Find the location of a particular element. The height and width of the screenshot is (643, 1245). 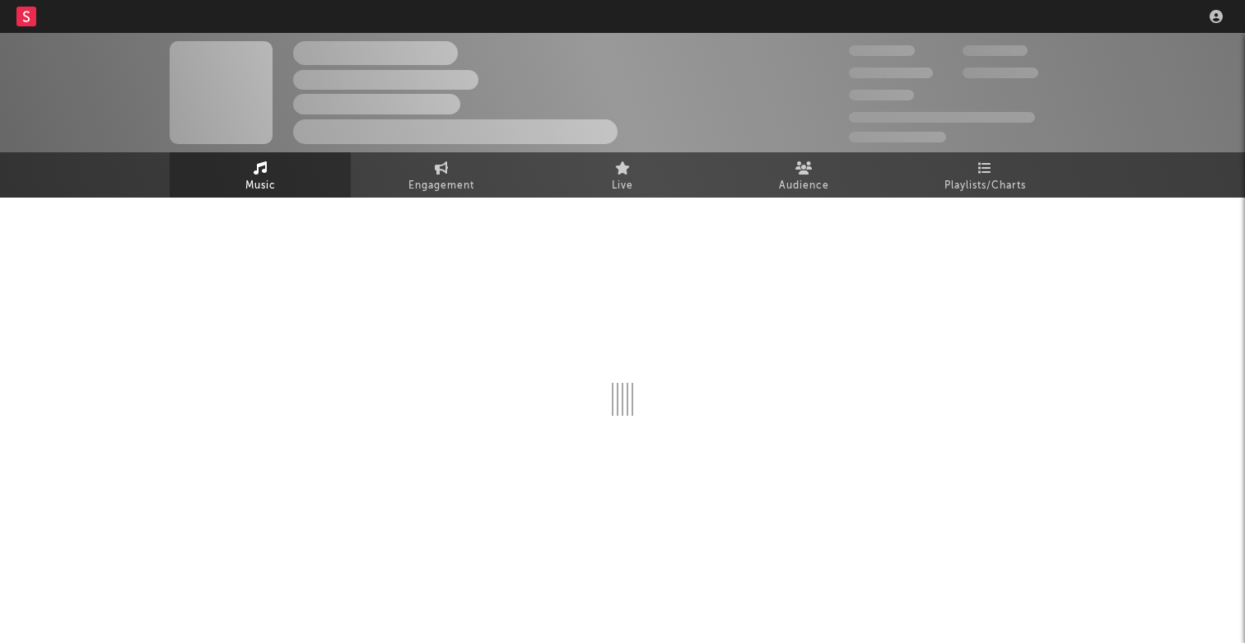

a: Audience is located at coordinates (804, 175).